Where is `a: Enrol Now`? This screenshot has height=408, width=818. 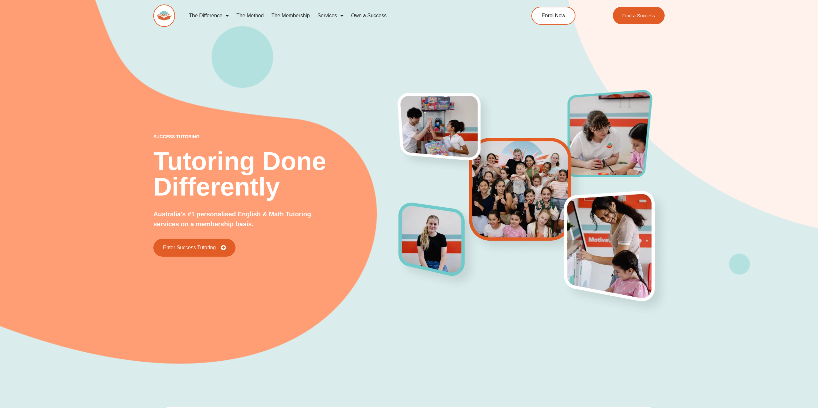
a: Enrol Now is located at coordinates (554, 16).